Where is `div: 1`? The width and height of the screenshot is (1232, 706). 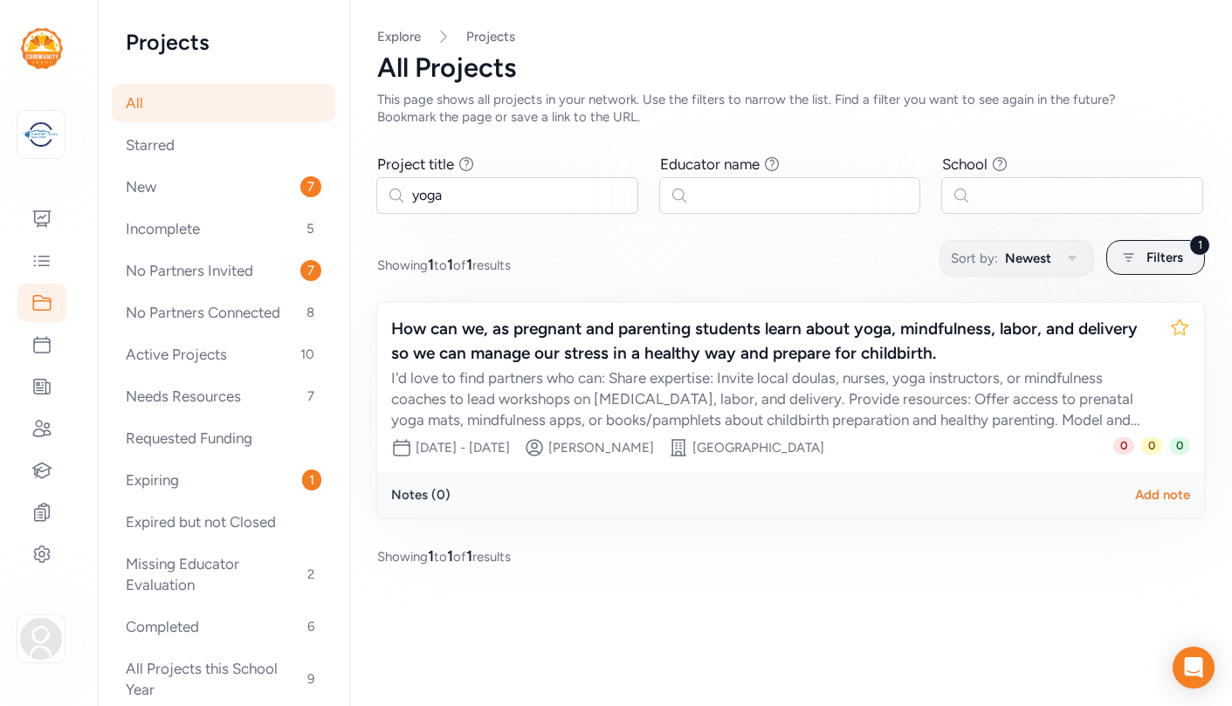 div: 1 is located at coordinates (1199, 245).